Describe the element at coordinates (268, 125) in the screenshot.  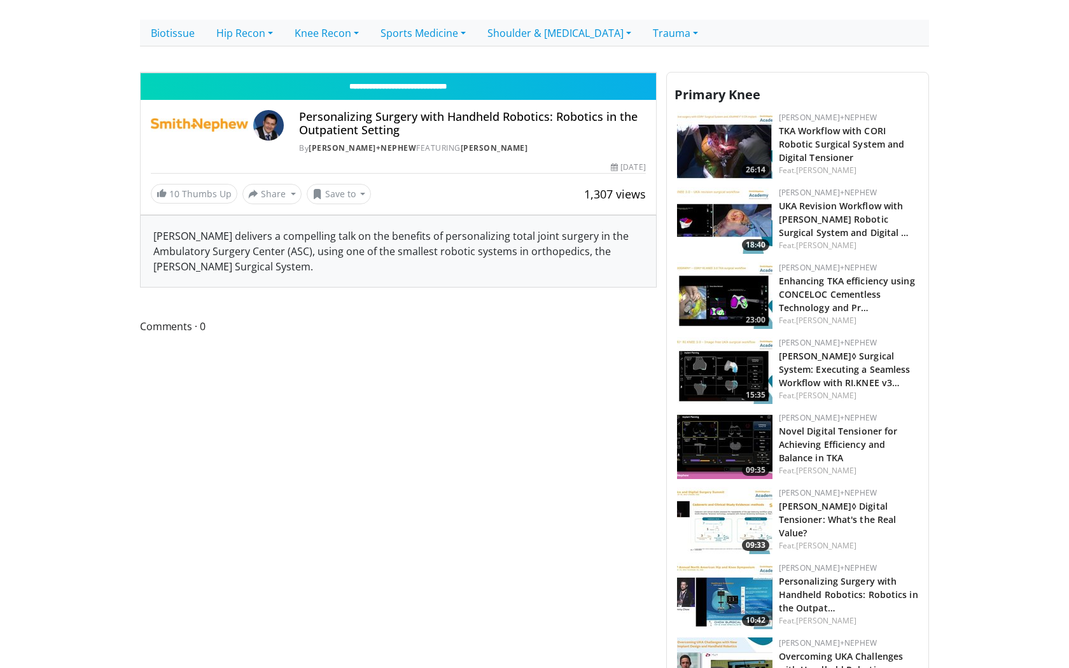
I see `img: Avatar` at that location.